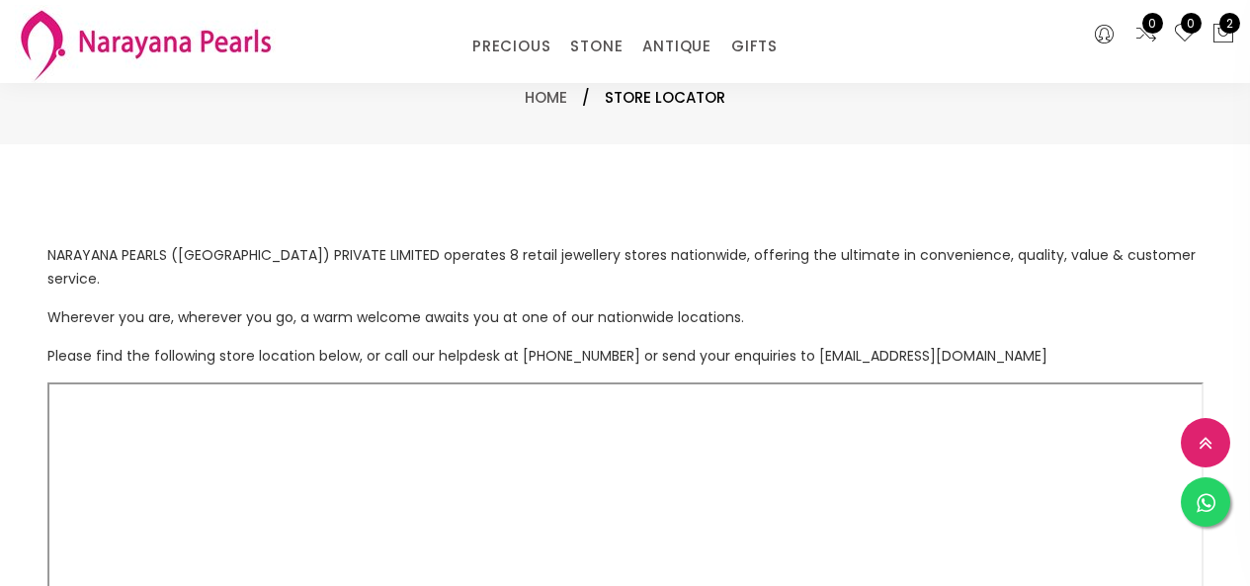  I want to click on button: 2, so click(1224, 35).